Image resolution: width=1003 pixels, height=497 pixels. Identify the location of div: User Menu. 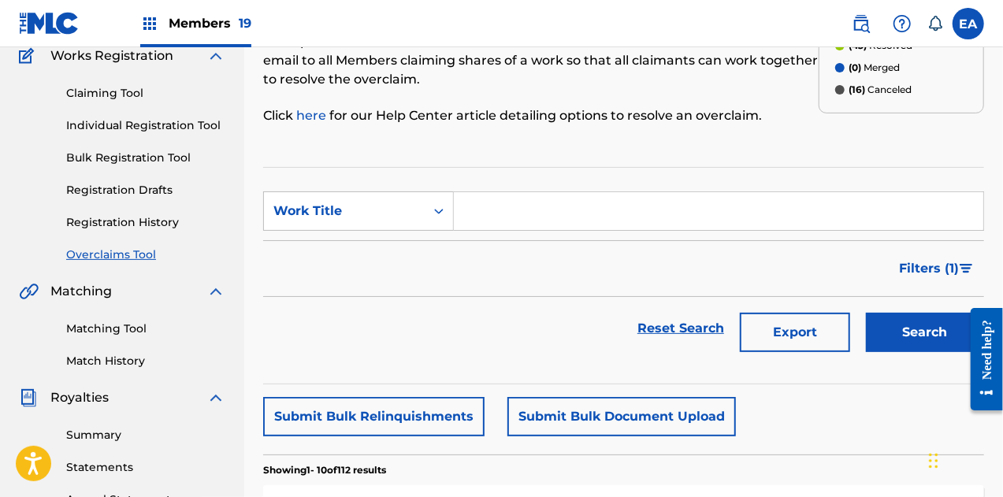
(969, 24).